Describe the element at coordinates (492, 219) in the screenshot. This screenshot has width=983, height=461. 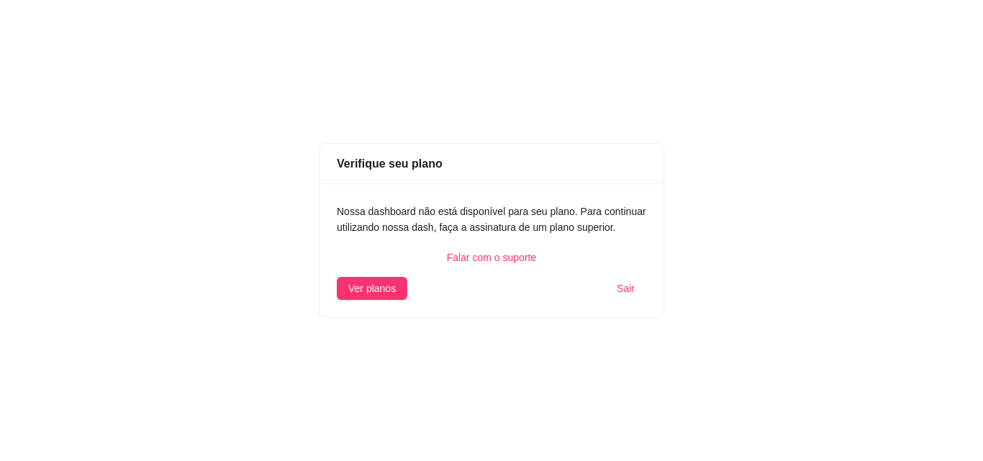
I see `div: Nossa dashboard não está disponível para seu plano. Para continuar utilizando nossa dash, faça a ...` at that location.